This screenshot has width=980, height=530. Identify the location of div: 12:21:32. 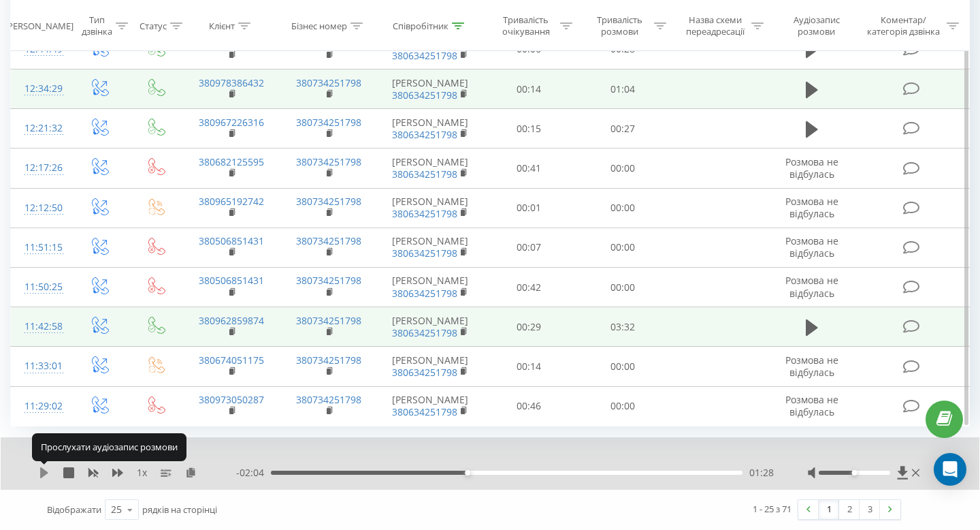
(41, 128).